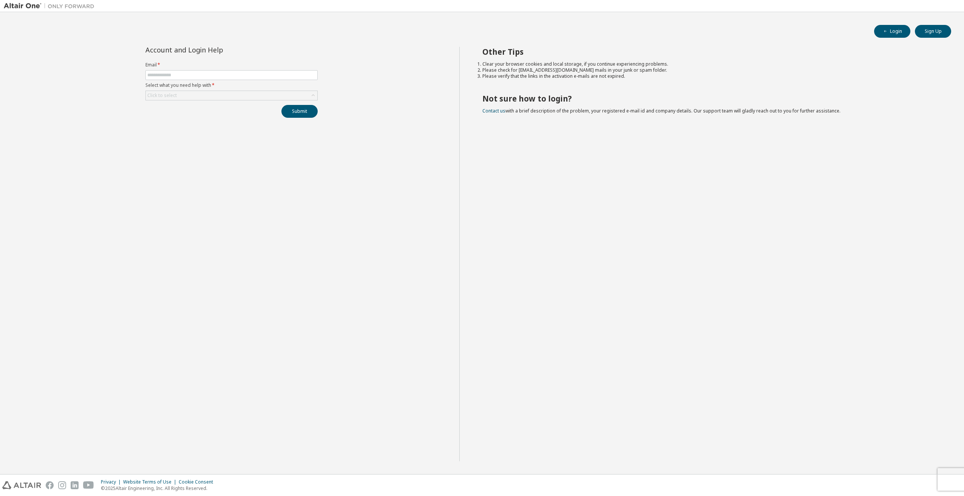 The width and height of the screenshot is (964, 496). I want to click on img: linkedin.svg, so click(74, 485).